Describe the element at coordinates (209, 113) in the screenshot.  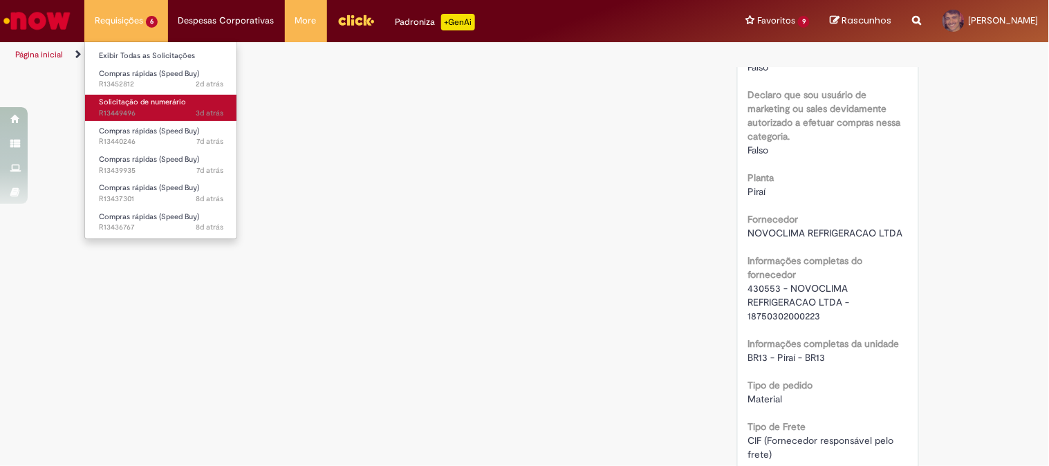
I see `time: 26/08/2025 16:25:29` at that location.